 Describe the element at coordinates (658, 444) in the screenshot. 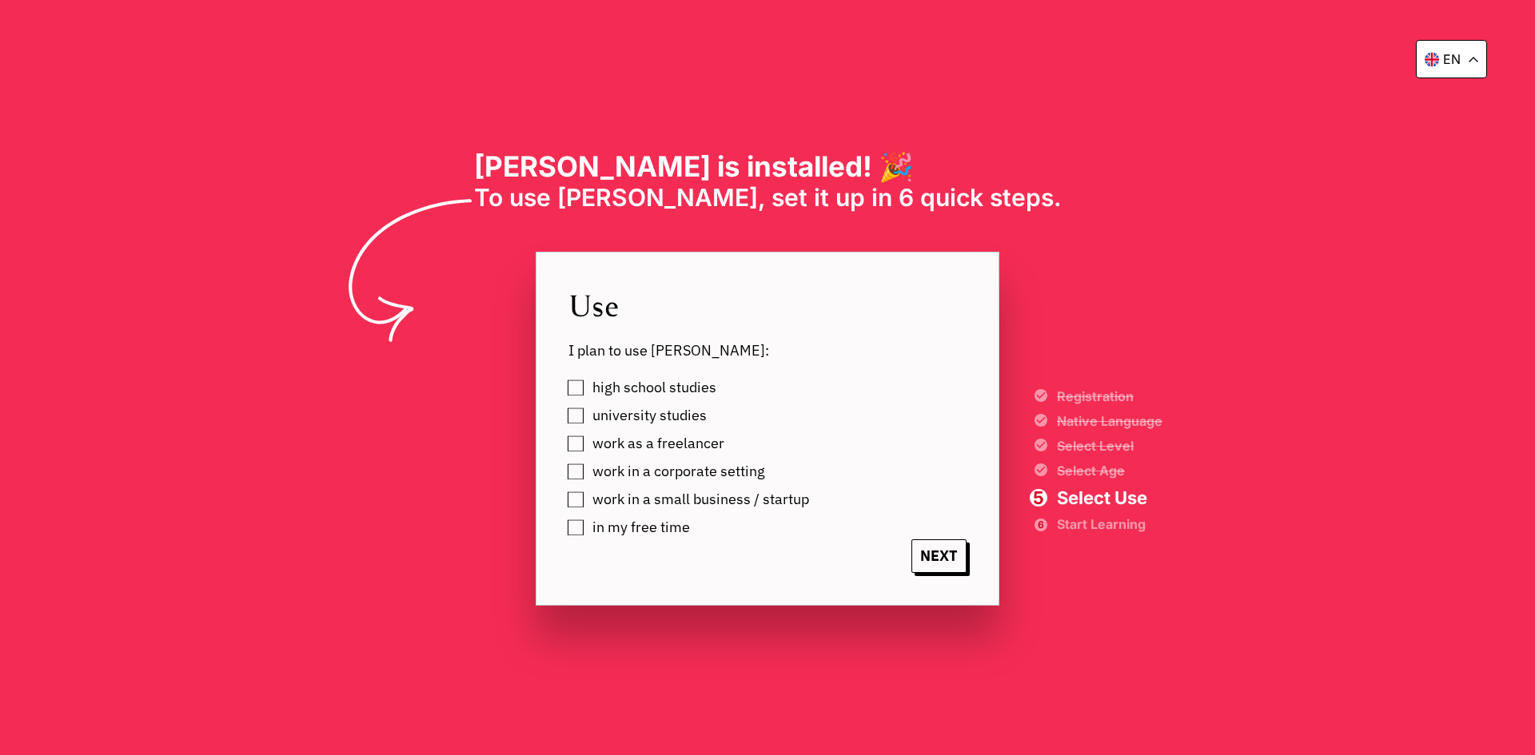

I see `span: work as a freelancer` at that location.